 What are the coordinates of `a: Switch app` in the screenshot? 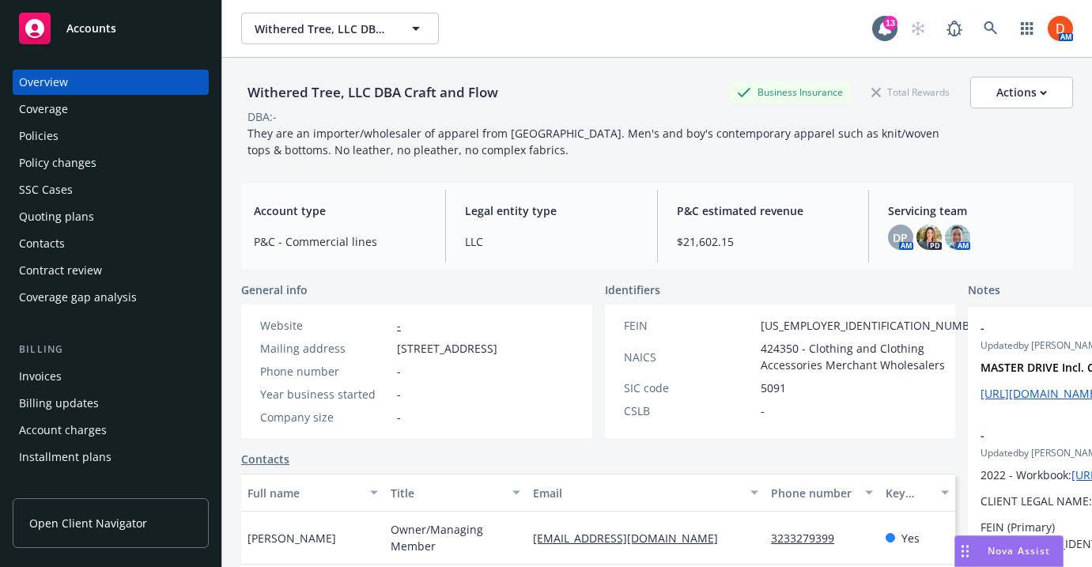 It's located at (1027, 28).